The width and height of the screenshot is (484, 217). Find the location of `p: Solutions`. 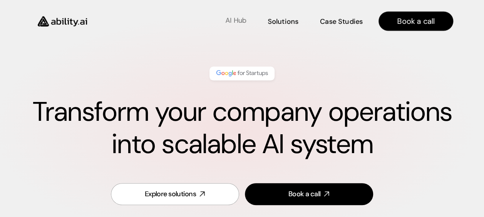

p: Solutions is located at coordinates (283, 22).